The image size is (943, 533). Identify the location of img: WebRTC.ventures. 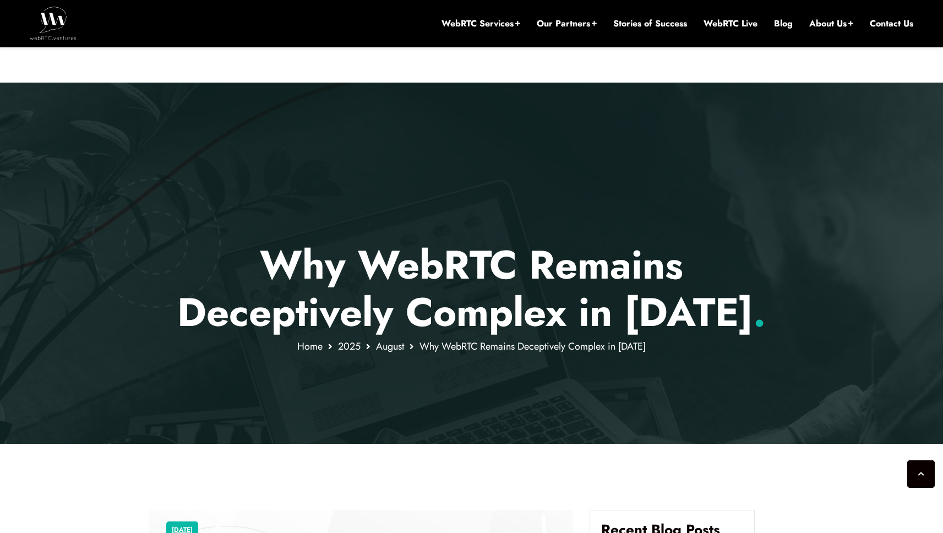
(53, 23).